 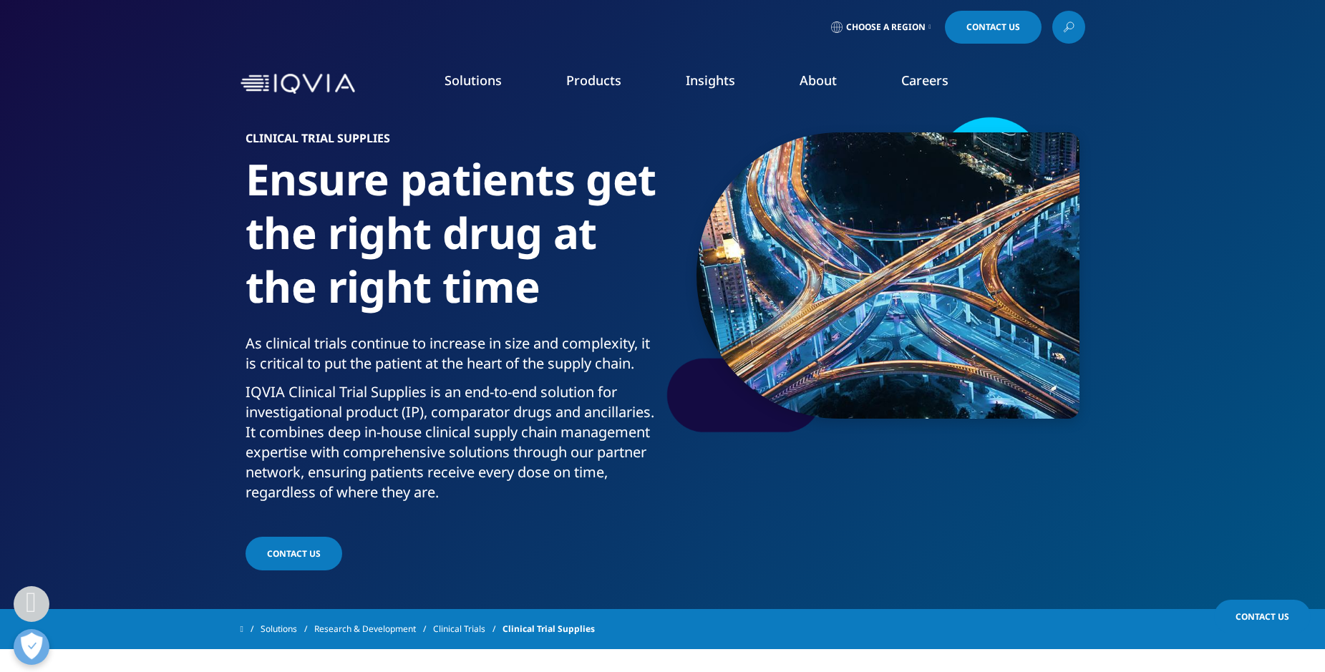 I want to click on a: Contact Us, so click(x=993, y=27).